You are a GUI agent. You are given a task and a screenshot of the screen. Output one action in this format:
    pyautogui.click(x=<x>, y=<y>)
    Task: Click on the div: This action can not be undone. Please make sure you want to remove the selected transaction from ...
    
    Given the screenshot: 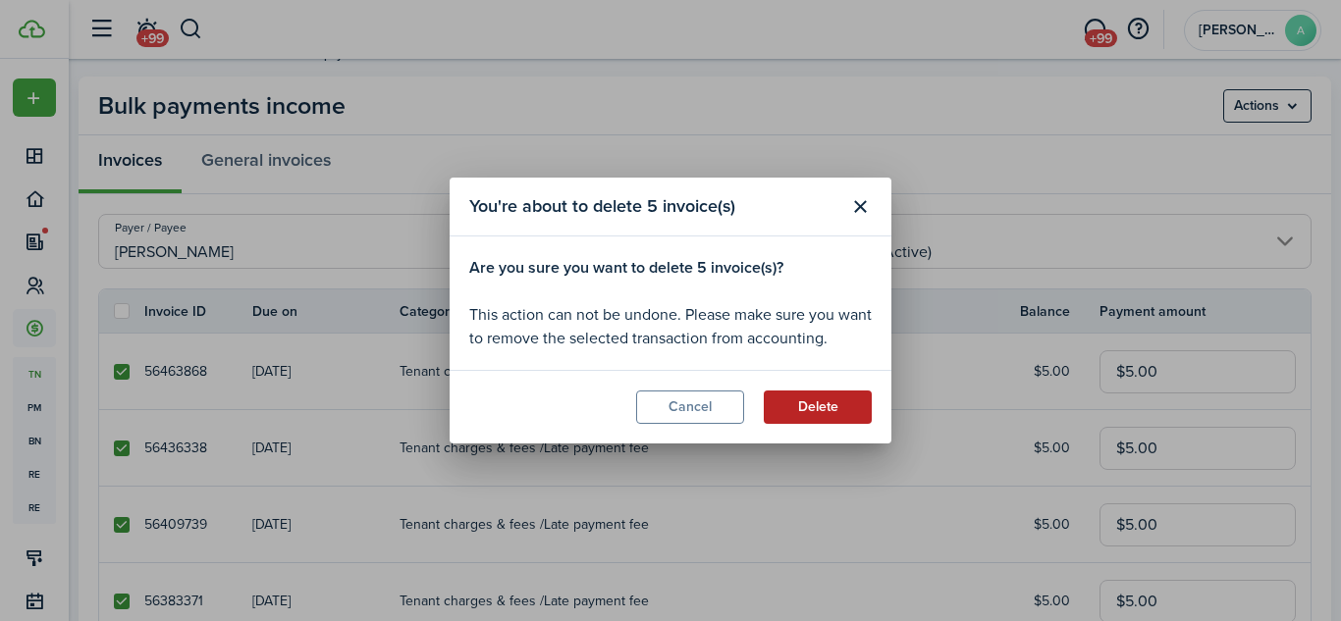 What is the action you would take?
    pyautogui.click(x=670, y=303)
    